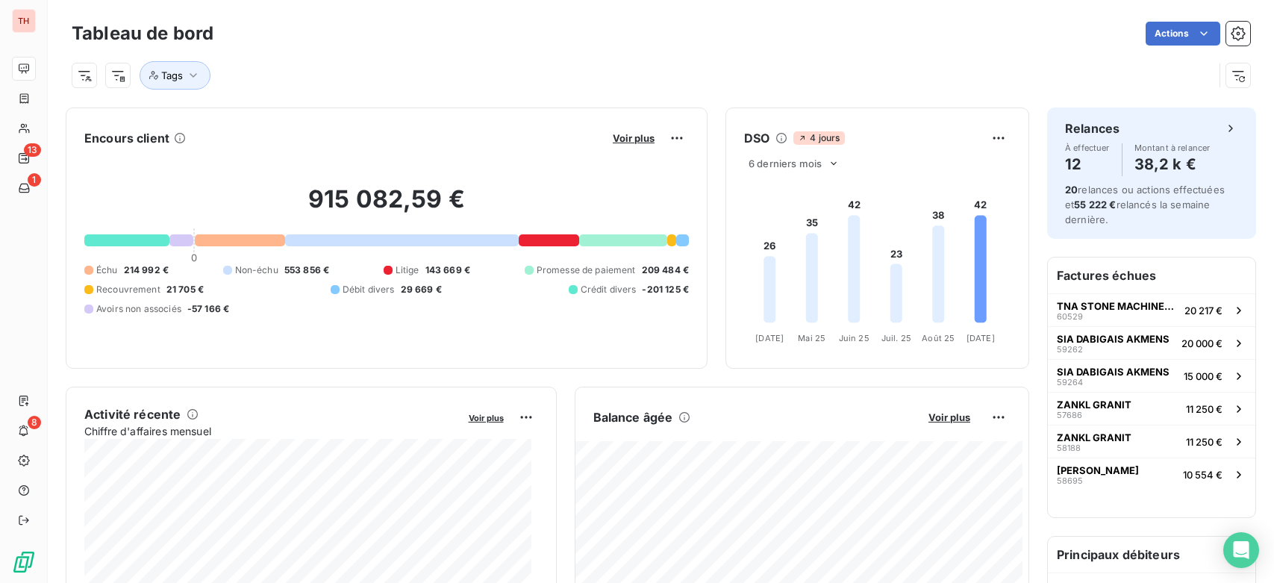 The height and width of the screenshot is (583, 1274). I want to click on span: 4 jours, so click(819, 138).